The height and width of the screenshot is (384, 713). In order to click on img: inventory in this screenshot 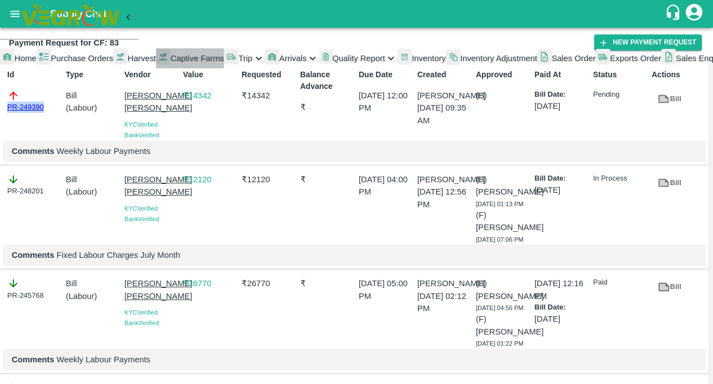, I will do `click(453, 57)`.